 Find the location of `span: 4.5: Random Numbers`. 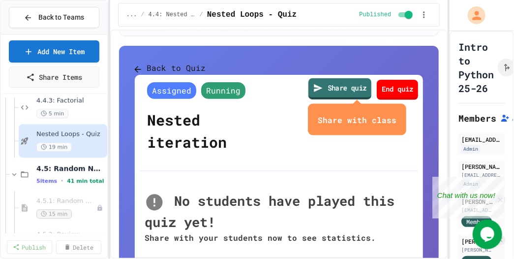

span: 4.5: Random Numbers is located at coordinates (71, 168).